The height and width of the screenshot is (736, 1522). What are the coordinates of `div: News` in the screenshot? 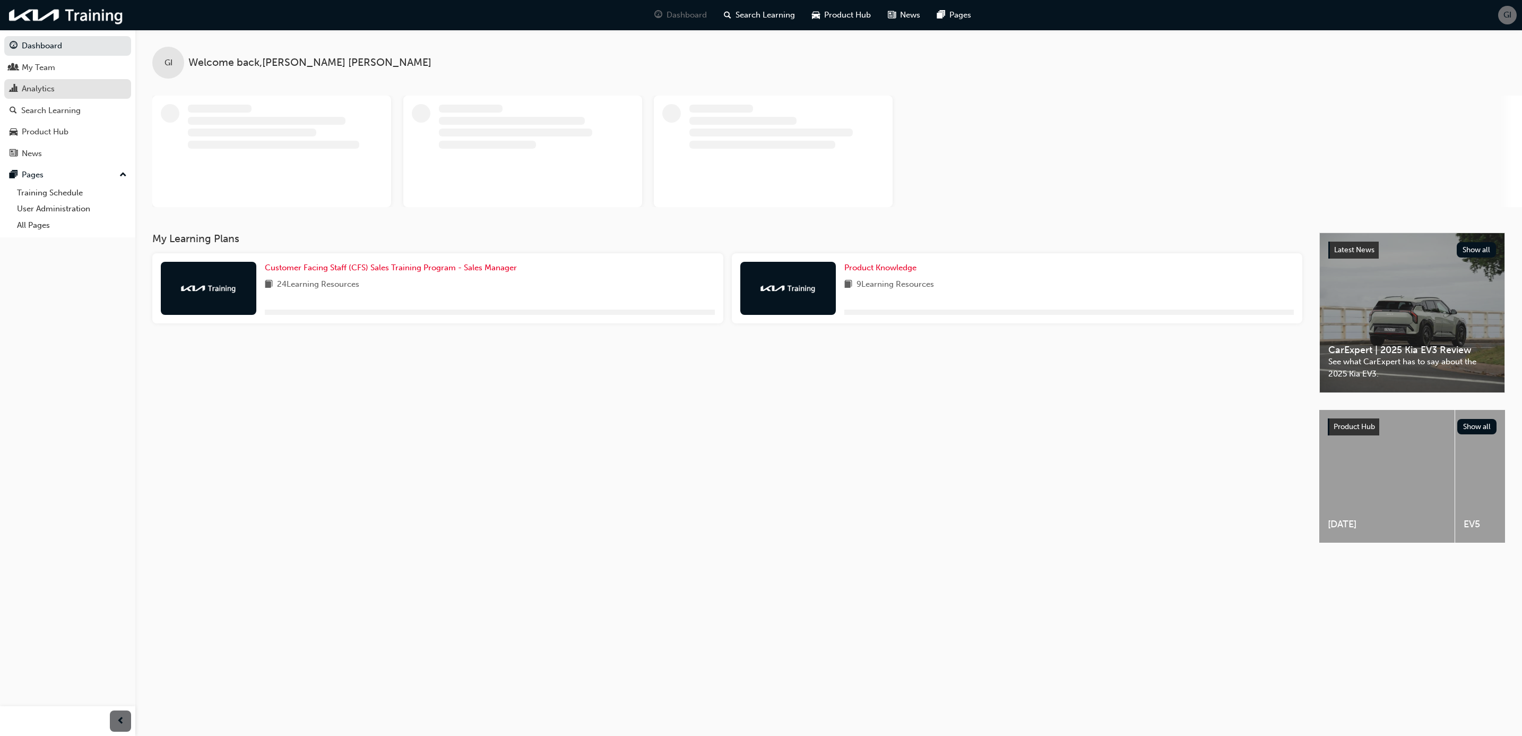 It's located at (32, 153).